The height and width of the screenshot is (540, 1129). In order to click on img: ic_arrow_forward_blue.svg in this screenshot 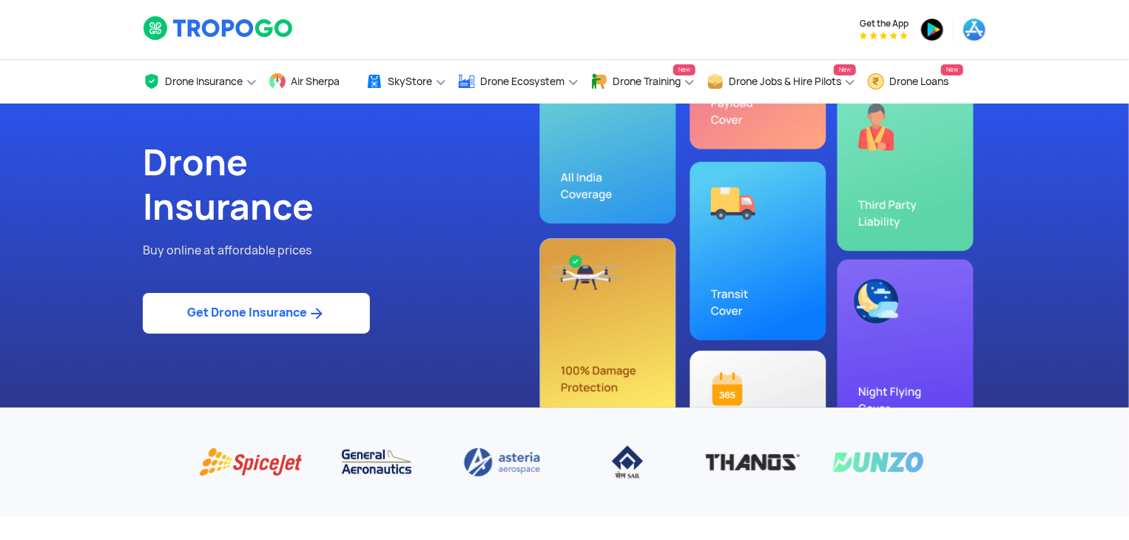, I will do `click(316, 314)`.